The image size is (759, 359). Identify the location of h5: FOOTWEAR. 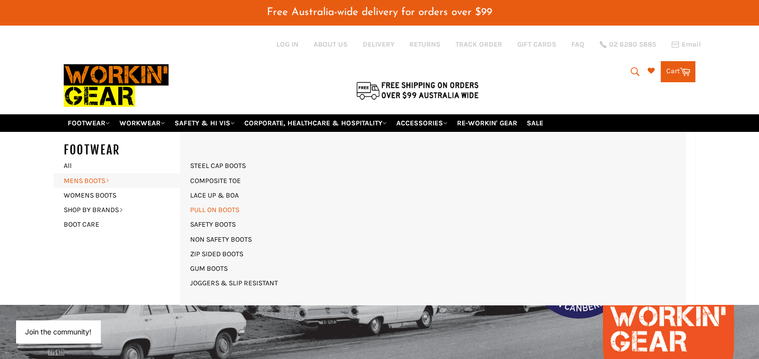
(127, 150).